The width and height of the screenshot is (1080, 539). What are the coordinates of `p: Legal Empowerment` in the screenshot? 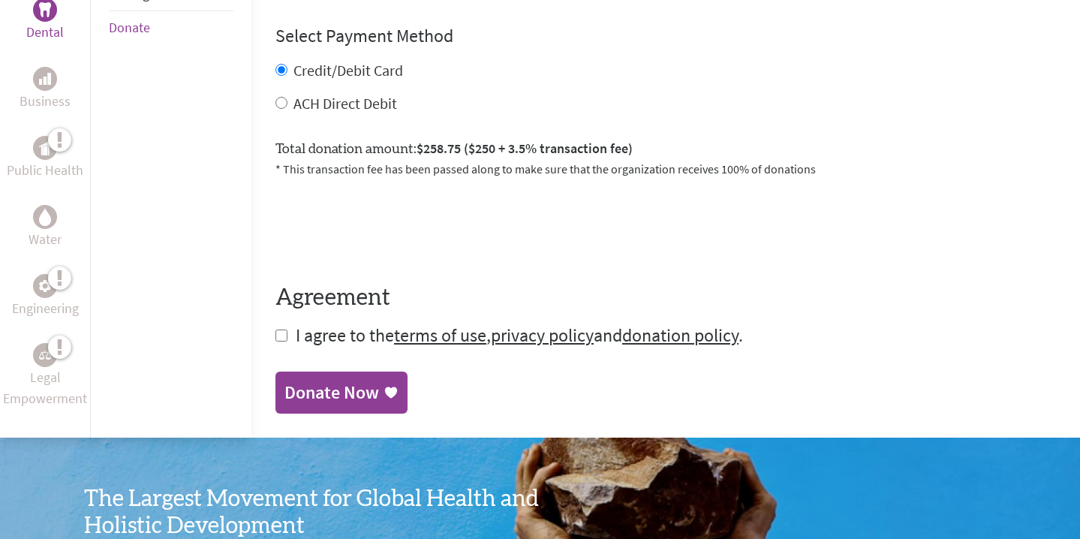 It's located at (45, 388).